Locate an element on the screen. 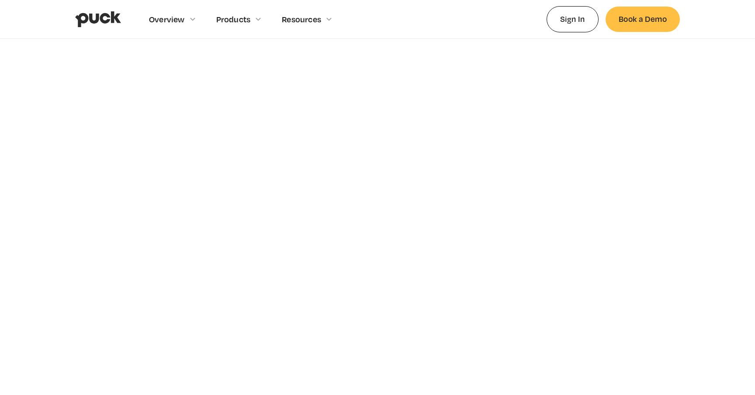 The width and height of the screenshot is (755, 395). a: Book a Demo is located at coordinates (643, 19).